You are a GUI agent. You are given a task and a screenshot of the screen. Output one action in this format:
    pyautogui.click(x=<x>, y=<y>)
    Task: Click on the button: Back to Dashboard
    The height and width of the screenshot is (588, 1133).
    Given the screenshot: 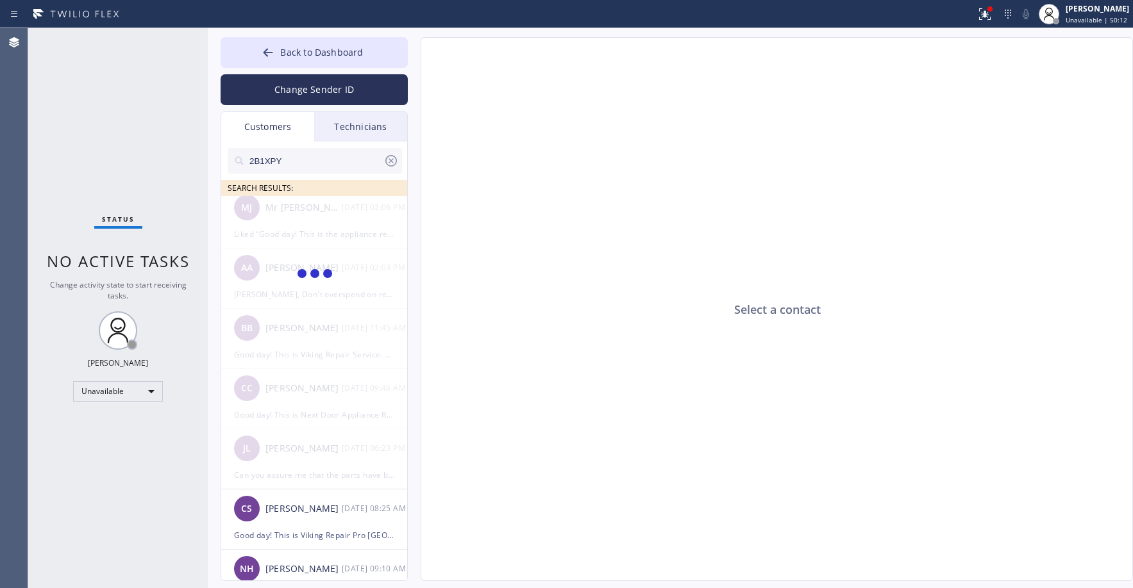 What is the action you would take?
    pyautogui.click(x=314, y=53)
    